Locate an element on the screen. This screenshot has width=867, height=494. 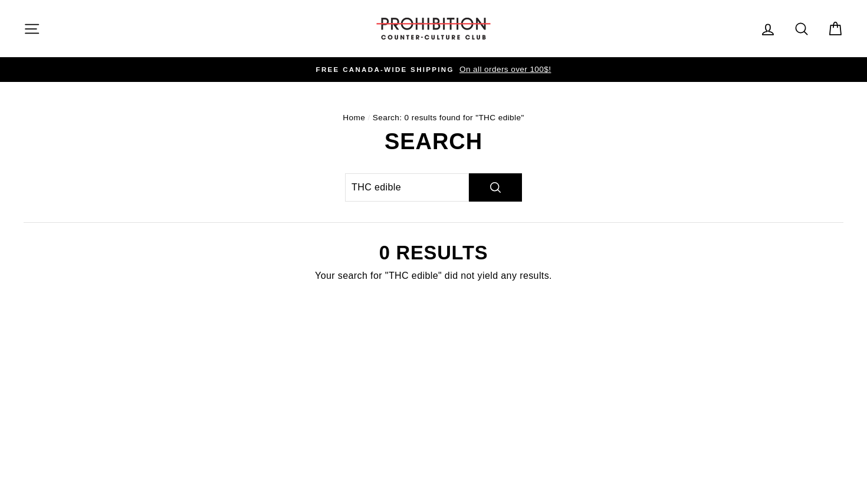
span: Search: 0 results found for "THC edible" is located at coordinates (448, 117).